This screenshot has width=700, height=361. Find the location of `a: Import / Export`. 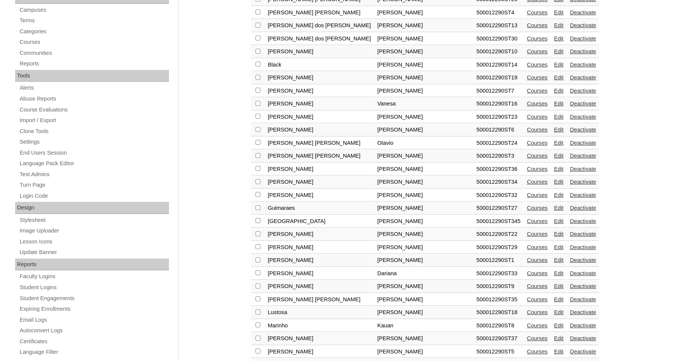

a: Import / Export is located at coordinates (94, 120).